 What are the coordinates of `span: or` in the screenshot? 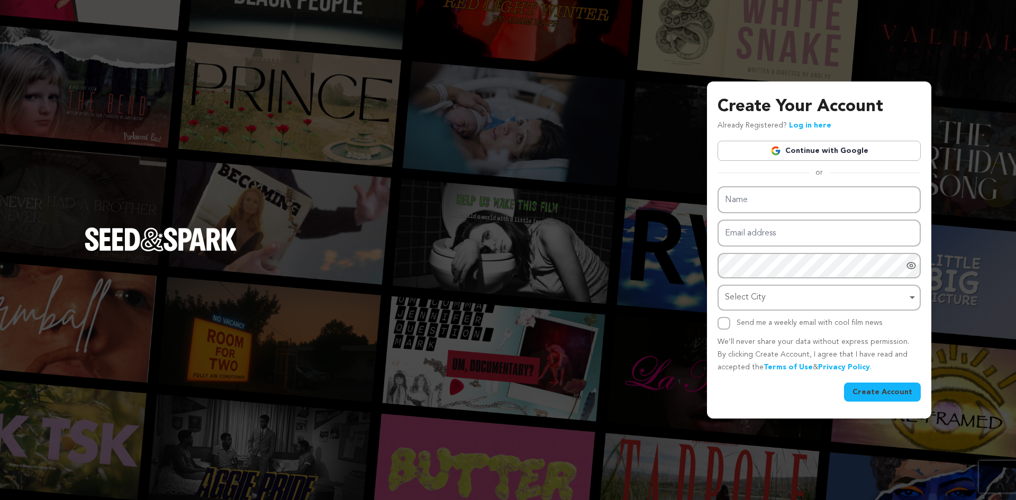 It's located at (819, 173).